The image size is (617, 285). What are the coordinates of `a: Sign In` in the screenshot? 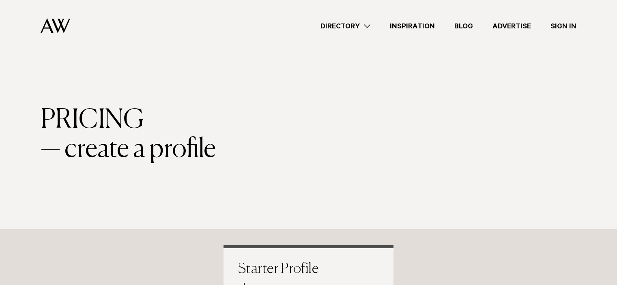 It's located at (563, 26).